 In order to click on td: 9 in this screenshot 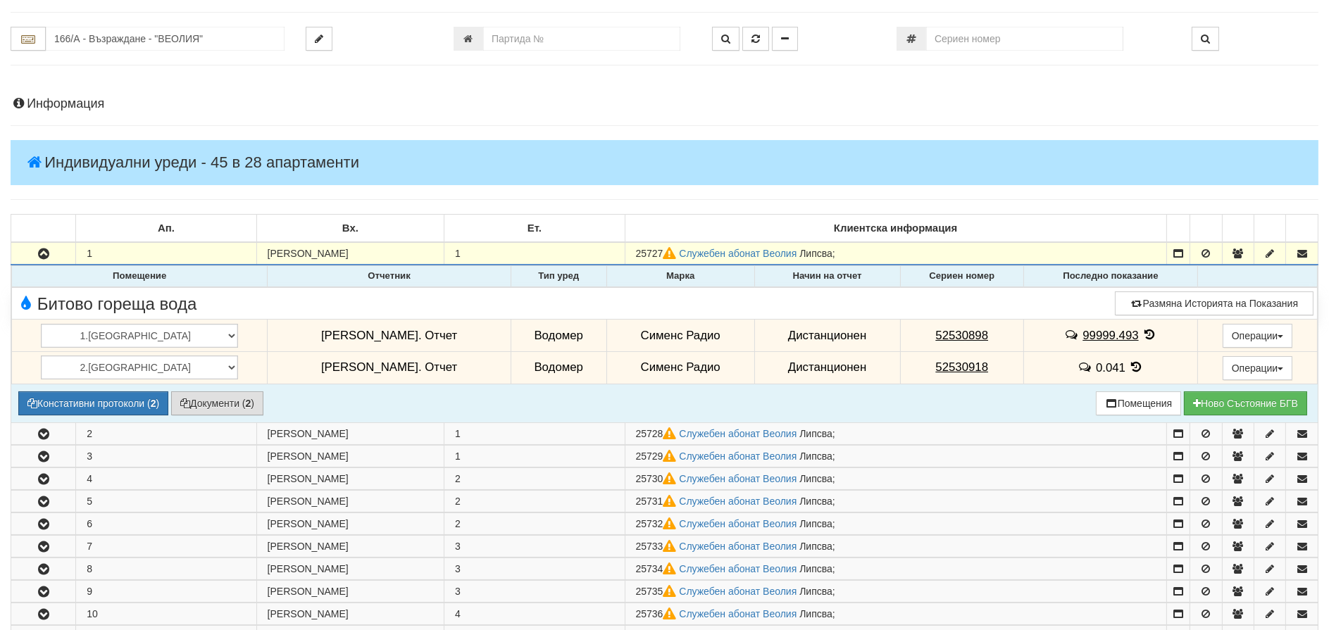, I will do `click(166, 591)`.